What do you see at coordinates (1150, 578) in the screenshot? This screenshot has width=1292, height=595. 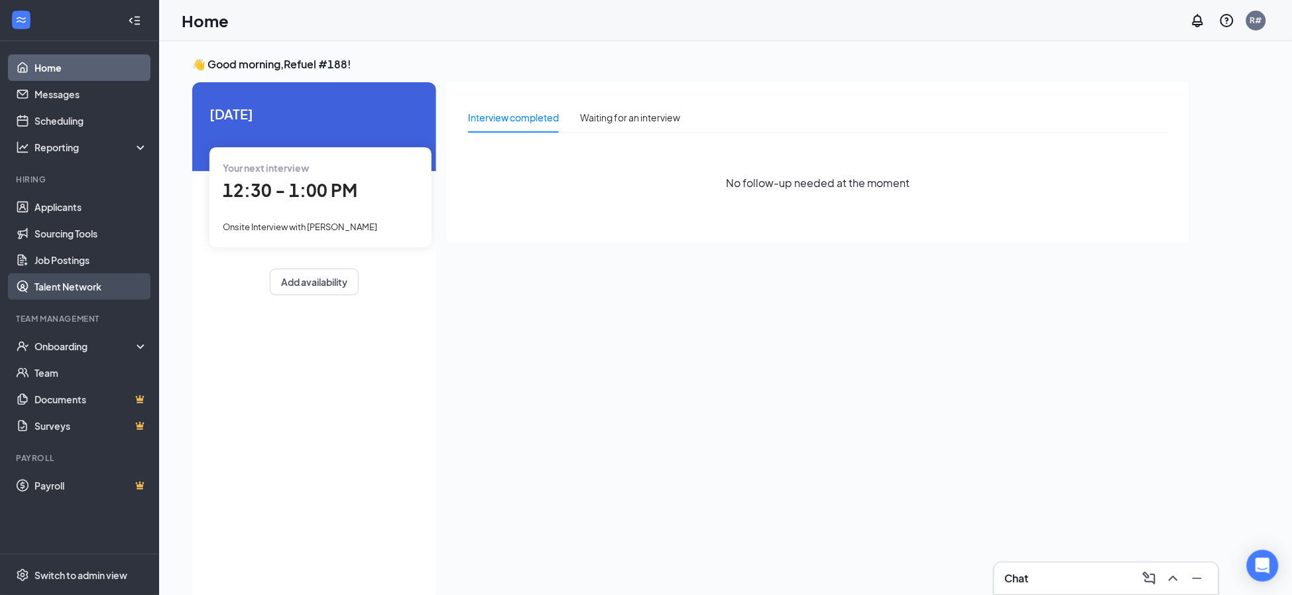 I see `button: ComposeMessage` at bounding box center [1150, 578].